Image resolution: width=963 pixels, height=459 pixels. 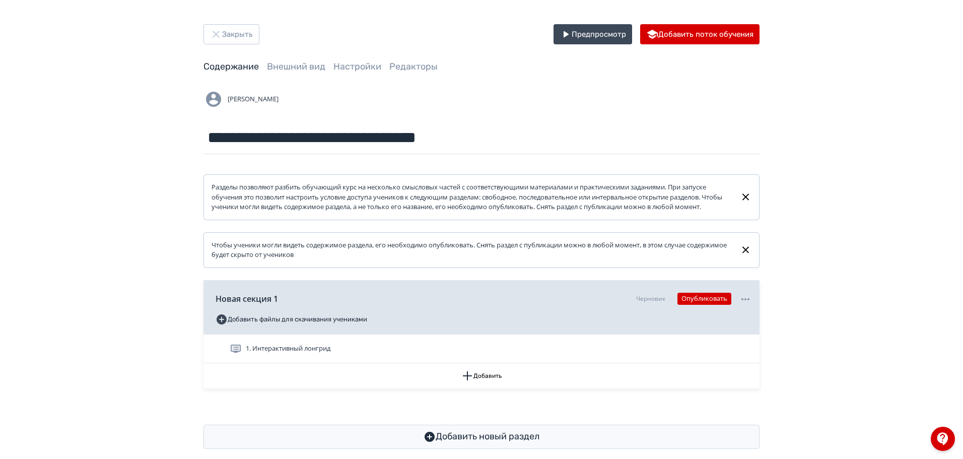 What do you see at coordinates (700, 34) in the screenshot?
I see `button: Добавить поток обучения` at bounding box center [700, 34].